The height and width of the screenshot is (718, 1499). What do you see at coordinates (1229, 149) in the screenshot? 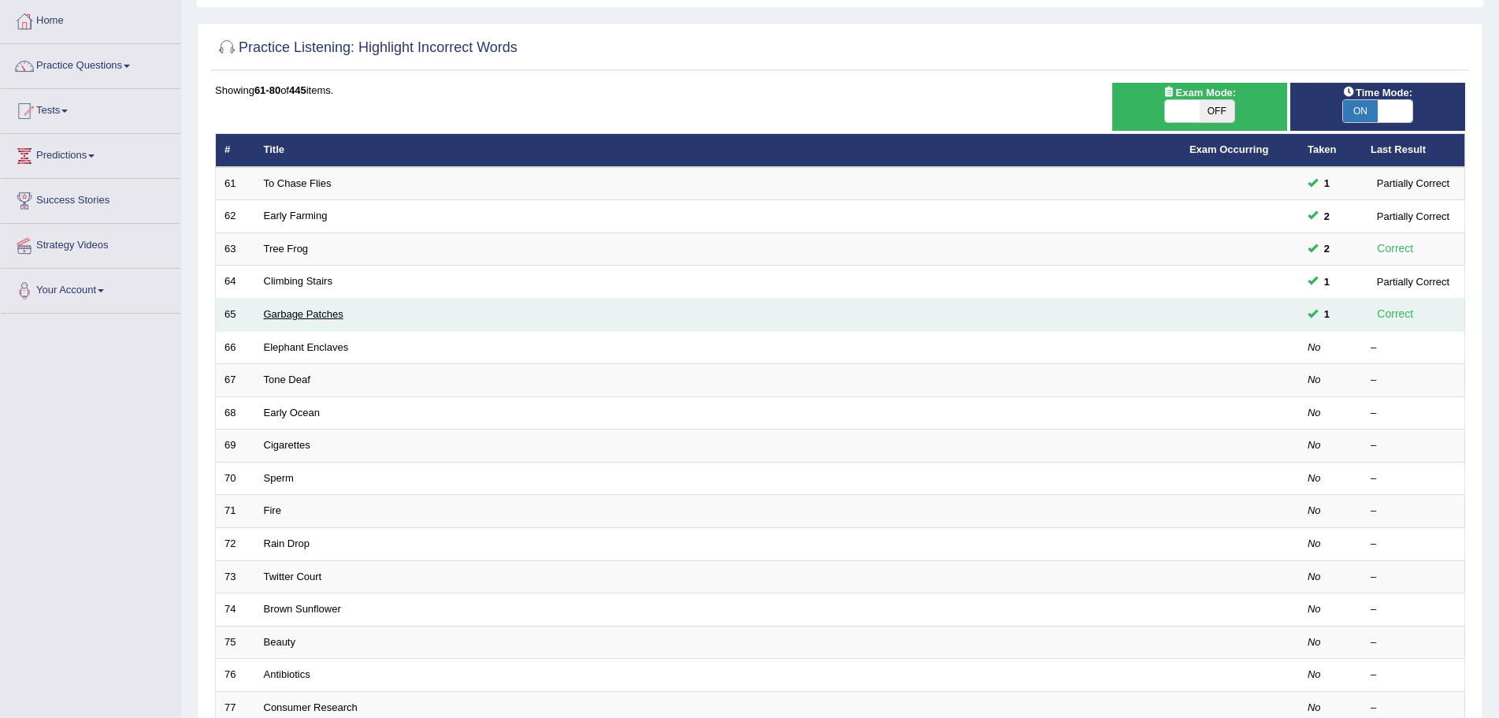
I see `a: Exam Occurring` at bounding box center [1229, 149].